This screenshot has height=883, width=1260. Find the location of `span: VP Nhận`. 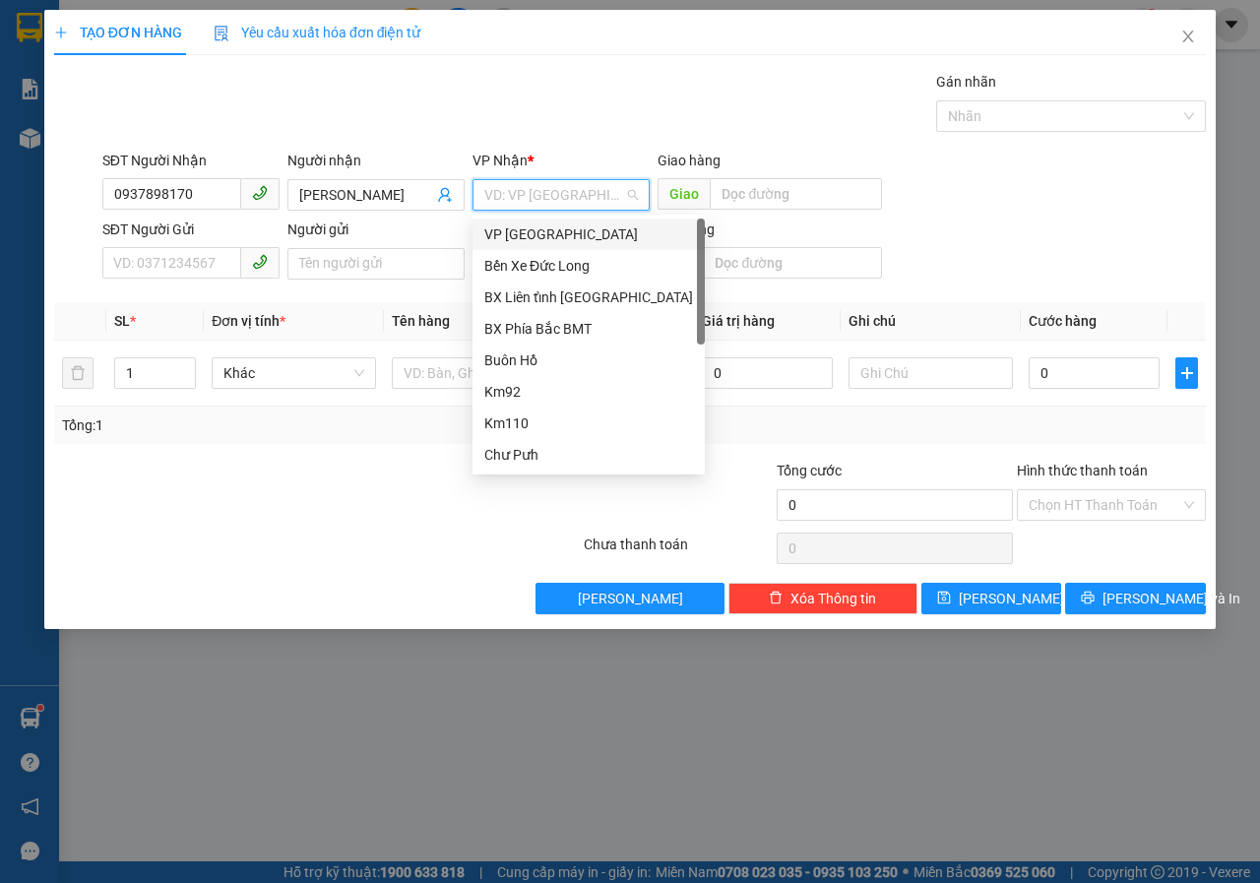

span: VP Nhận is located at coordinates (500, 160).